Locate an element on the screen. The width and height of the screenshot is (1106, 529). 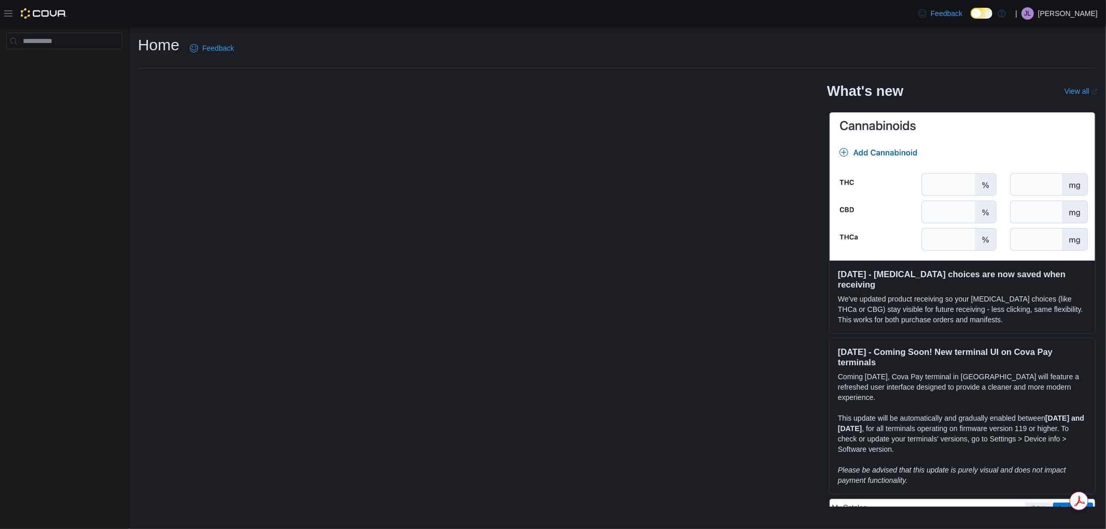
span: Dark Mode is located at coordinates (970, 19).